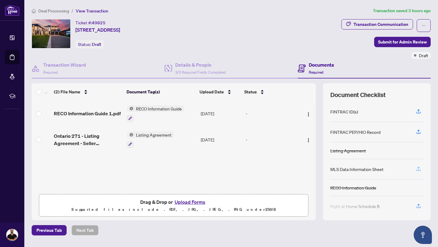 The width and height of the screenshot is (438, 247). What do you see at coordinates (88, 140) in the screenshot?
I see `span: Ontario 271 - Listing Agreement - Seller Designated Representation Agreement - Authority to Offer...` at bounding box center [88, 140].